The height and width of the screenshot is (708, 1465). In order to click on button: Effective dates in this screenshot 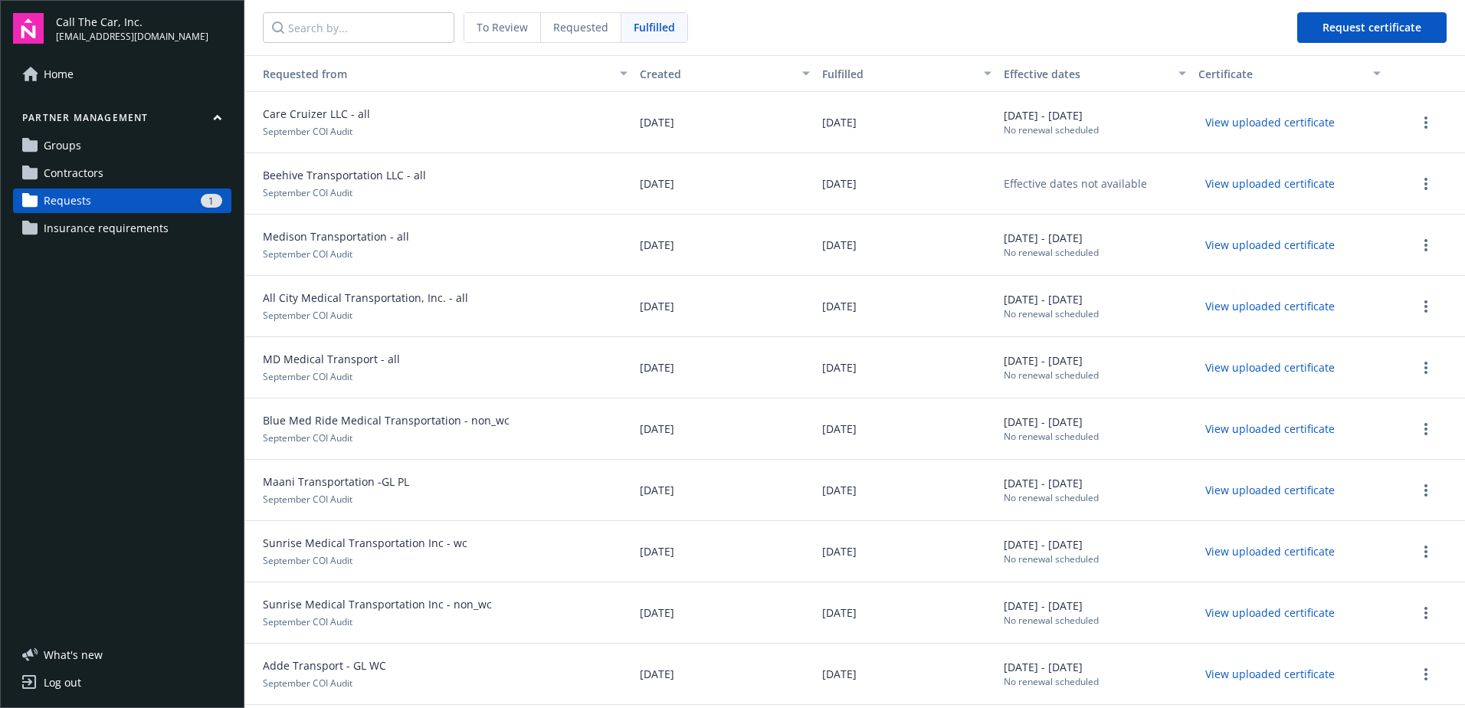, I will do `click(1095, 74)`.